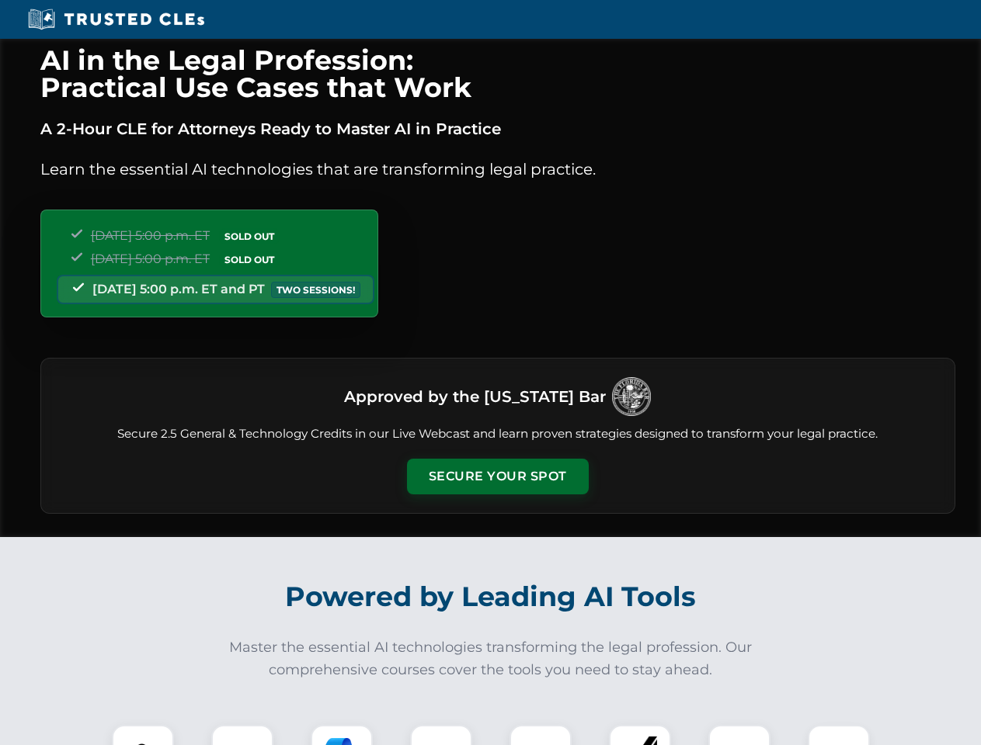  What do you see at coordinates (116, 19) in the screenshot?
I see `img: Trusted CLEs` at bounding box center [116, 19].